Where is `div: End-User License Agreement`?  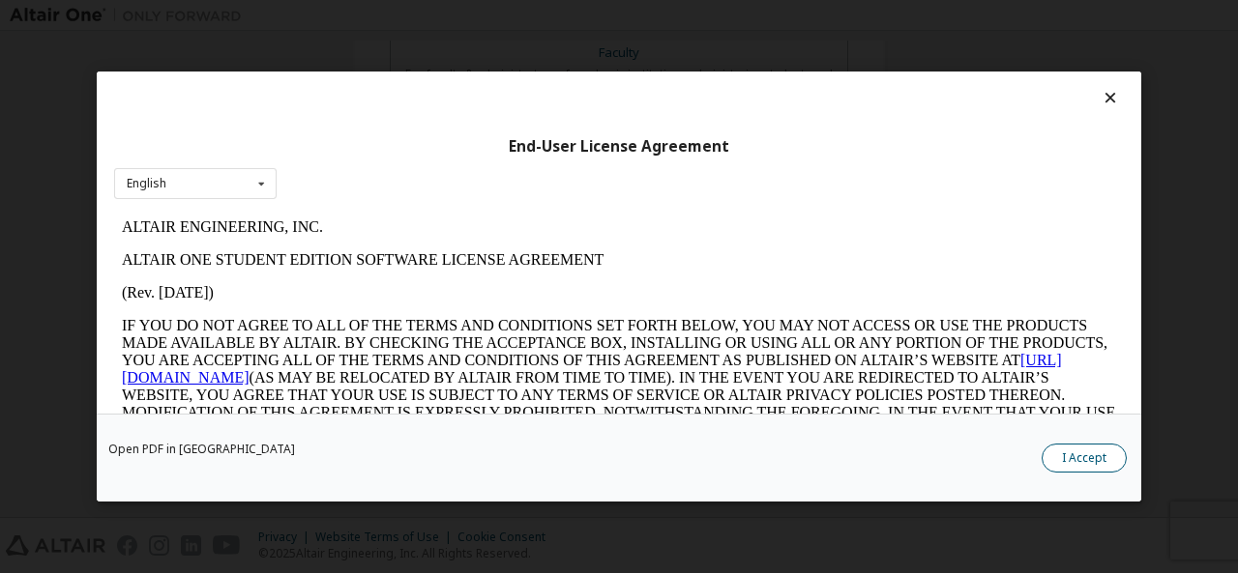 div: End-User License Agreement is located at coordinates (619, 147).